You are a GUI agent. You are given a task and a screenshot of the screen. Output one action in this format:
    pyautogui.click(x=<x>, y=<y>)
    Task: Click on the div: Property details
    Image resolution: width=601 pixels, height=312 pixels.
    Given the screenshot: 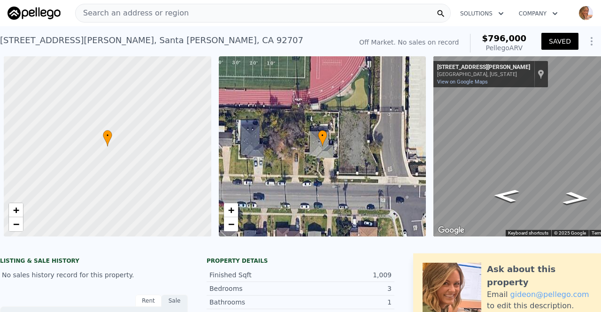 What is the action you would take?
    pyautogui.click(x=300, y=261)
    